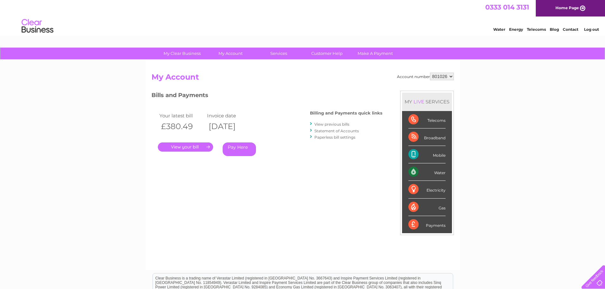  What do you see at coordinates (427, 190) in the screenshot?
I see `div: Electricity` at bounding box center [427, 190].